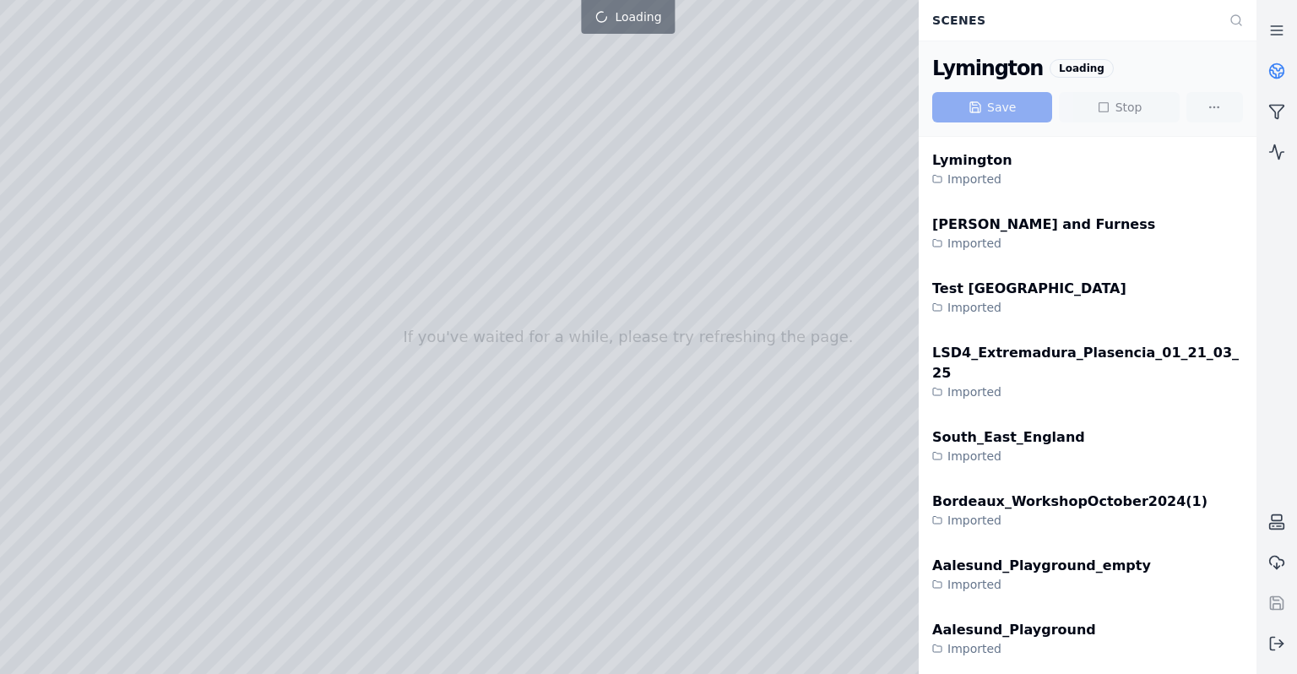 This screenshot has width=1297, height=674. What do you see at coordinates (1088, 363) in the screenshot?
I see `div: LSD4_Extremadura_Plasencia_01_21_03_25` at bounding box center [1088, 363].